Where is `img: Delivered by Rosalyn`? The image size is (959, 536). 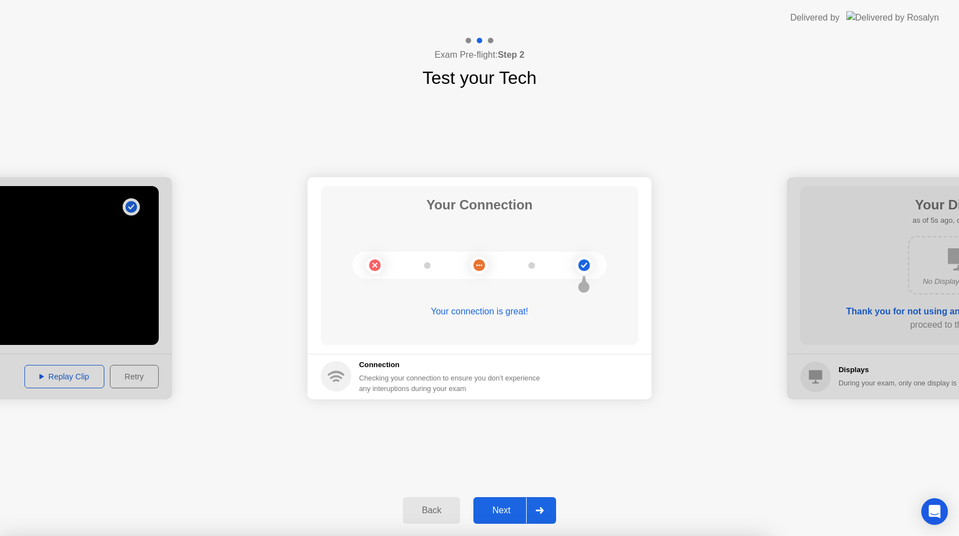 img: Delivered by Rosalyn is located at coordinates (892, 17).